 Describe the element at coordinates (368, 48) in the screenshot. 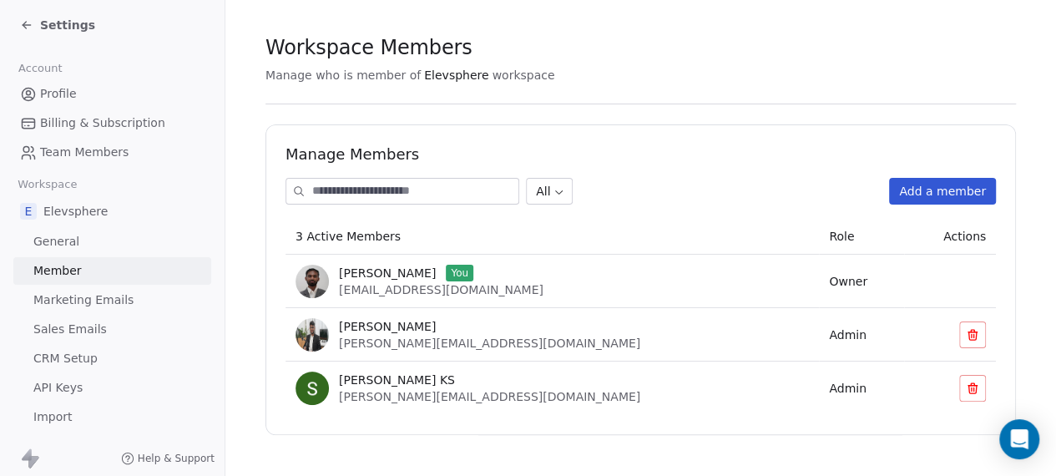

I see `span: Workspace Members` at that location.